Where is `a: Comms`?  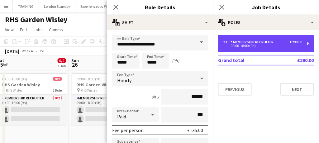
a: Comms is located at coordinates (56, 30).